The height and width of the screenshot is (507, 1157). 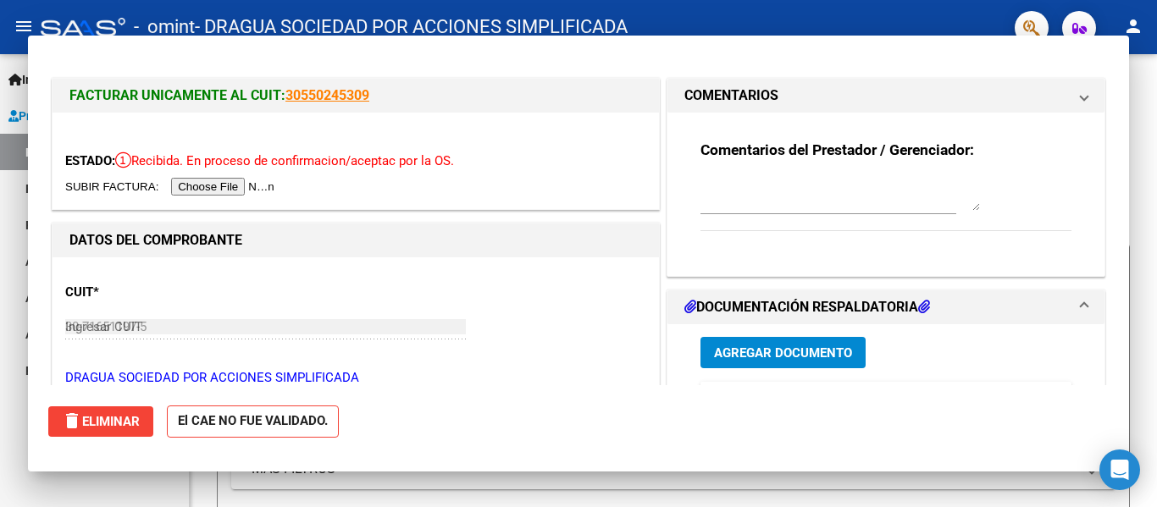 What do you see at coordinates (101, 422) in the screenshot?
I see `button: Eliminar` at bounding box center [101, 422].